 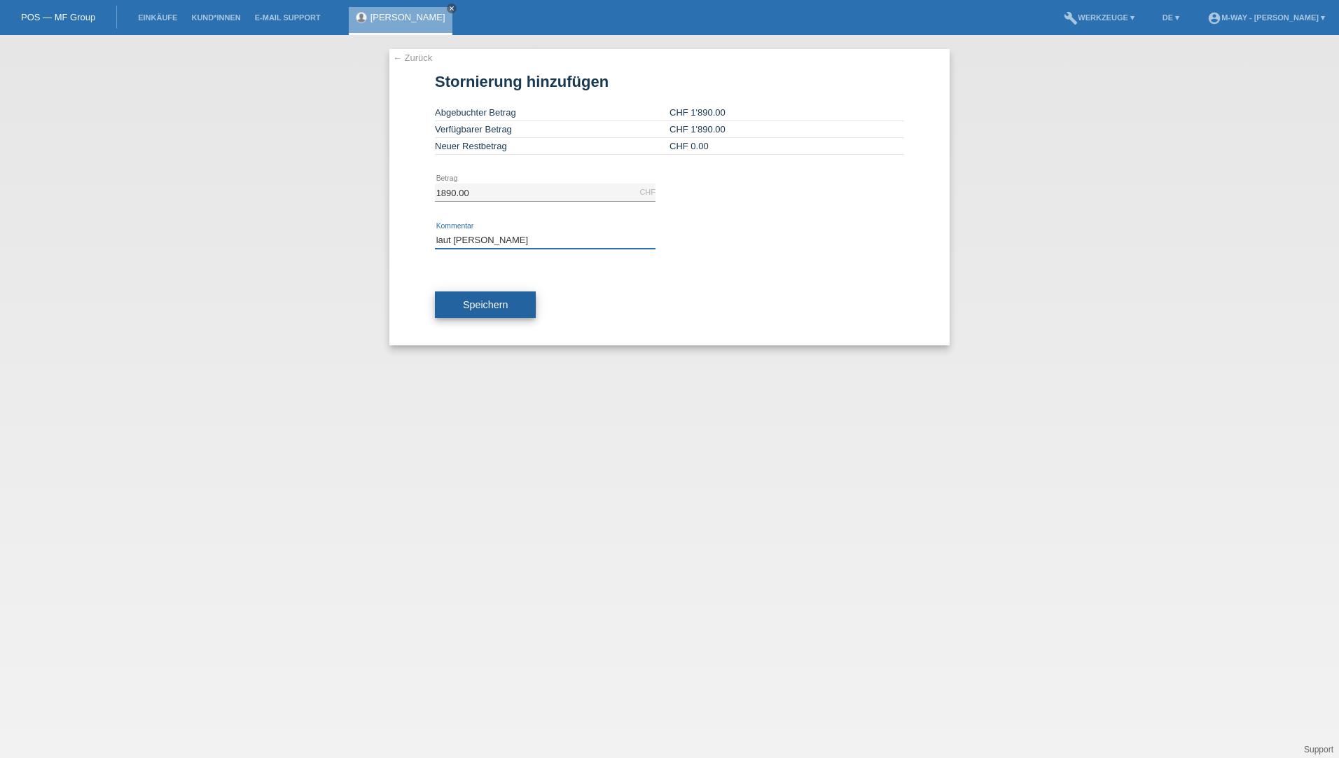 What do you see at coordinates (1171, 18) in the screenshot?
I see `a: DE ▾` at bounding box center [1171, 18].